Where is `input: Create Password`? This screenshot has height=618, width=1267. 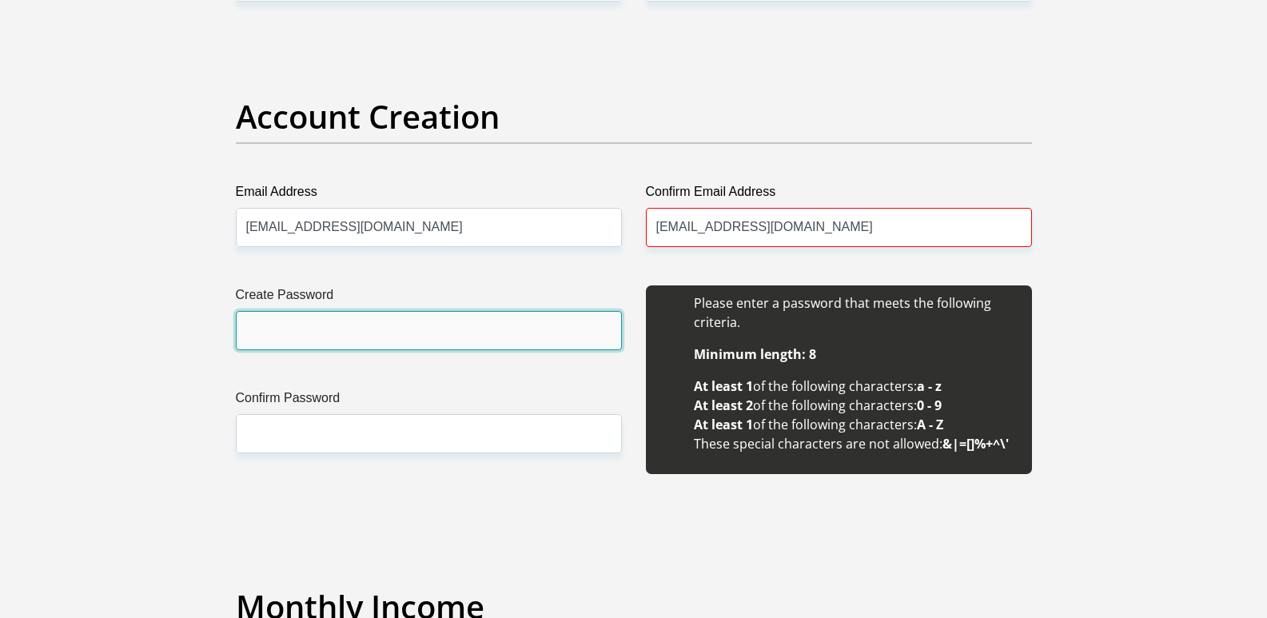 input: Create Password is located at coordinates (428, 330).